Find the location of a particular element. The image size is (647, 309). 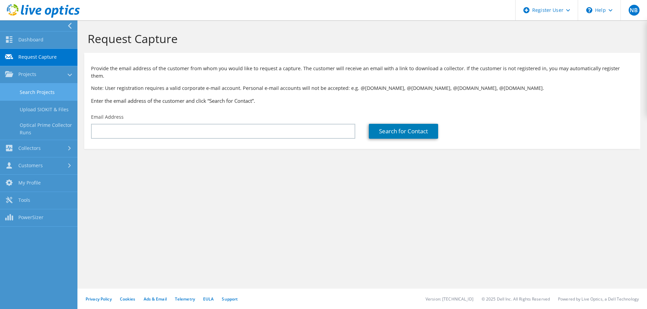

h3: Enter the email address of the customer and click “Search for Contact”. is located at coordinates (362, 101).